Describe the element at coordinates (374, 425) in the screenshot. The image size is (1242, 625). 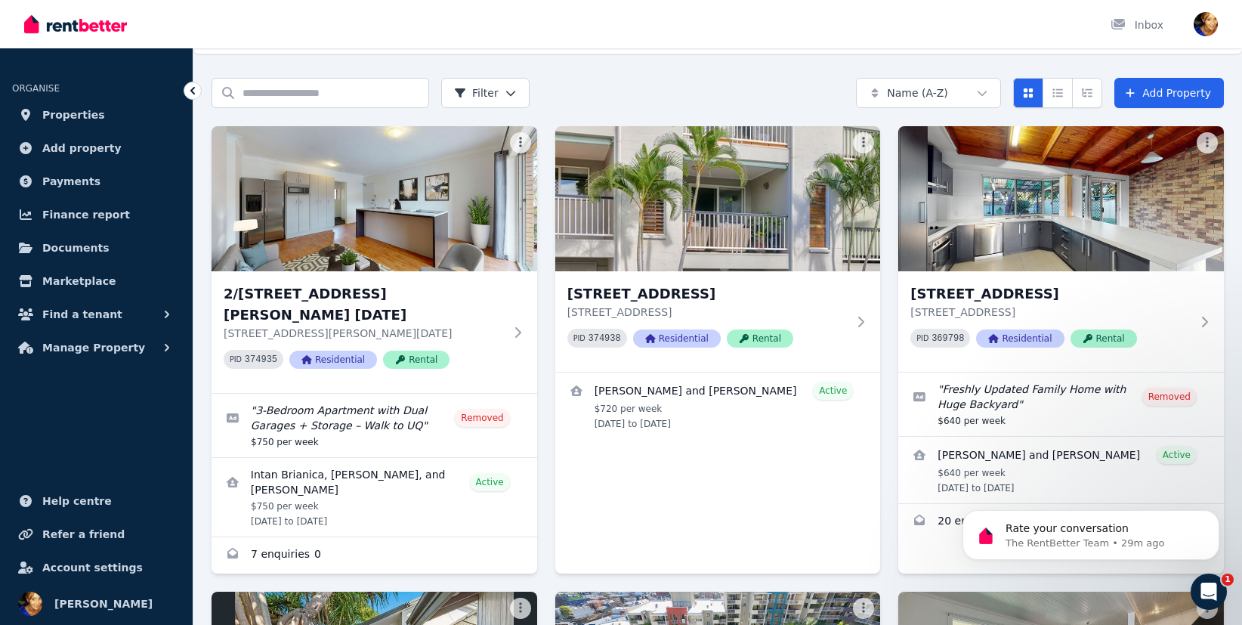
I see `a: Edit listing: 3-Bedroom Apartment with Dual Garages + Storage – Walk to UQ` at that location.